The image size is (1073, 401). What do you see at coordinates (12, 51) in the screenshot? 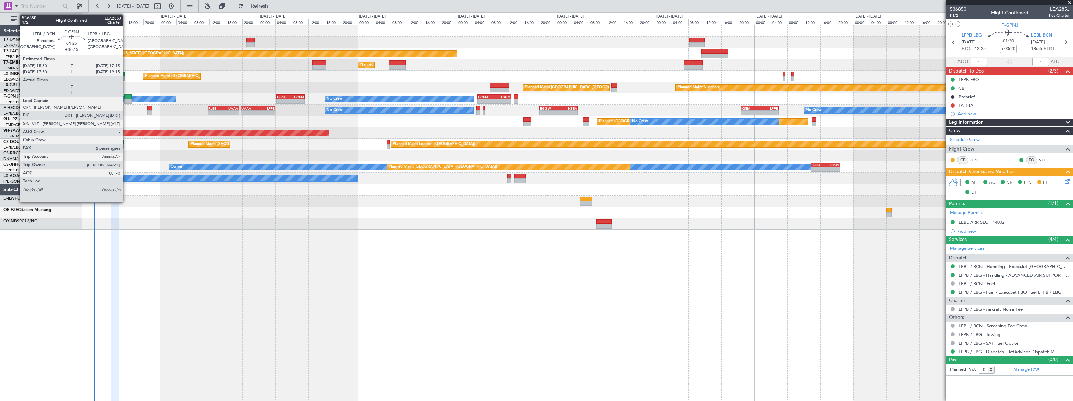
I see `span: T7-EAGL` at bounding box center [12, 51].